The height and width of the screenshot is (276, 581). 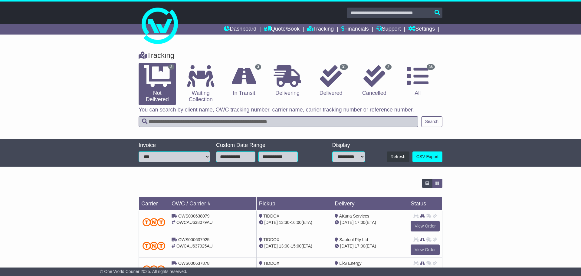 What do you see at coordinates (157, 84) in the screenshot?
I see `a: 3 Not Delivered` at bounding box center [157, 84].